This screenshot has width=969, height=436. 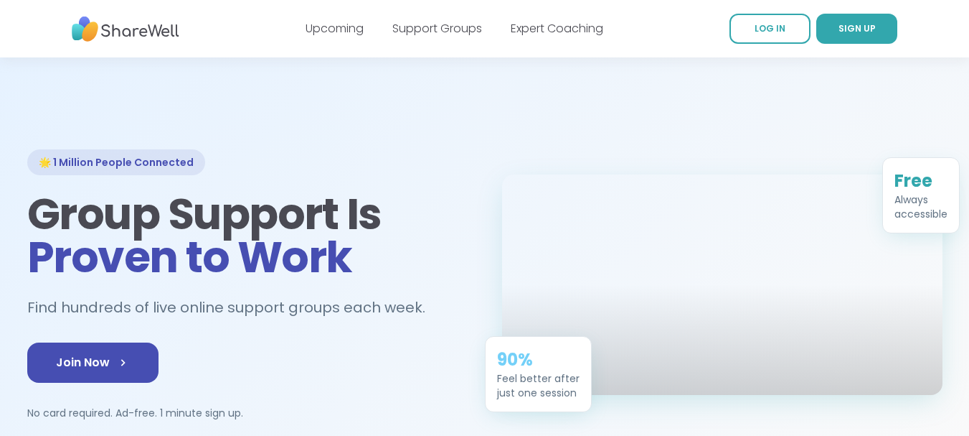 What do you see at coordinates (93, 362) in the screenshot?
I see `span: Join Now` at bounding box center [93, 362].